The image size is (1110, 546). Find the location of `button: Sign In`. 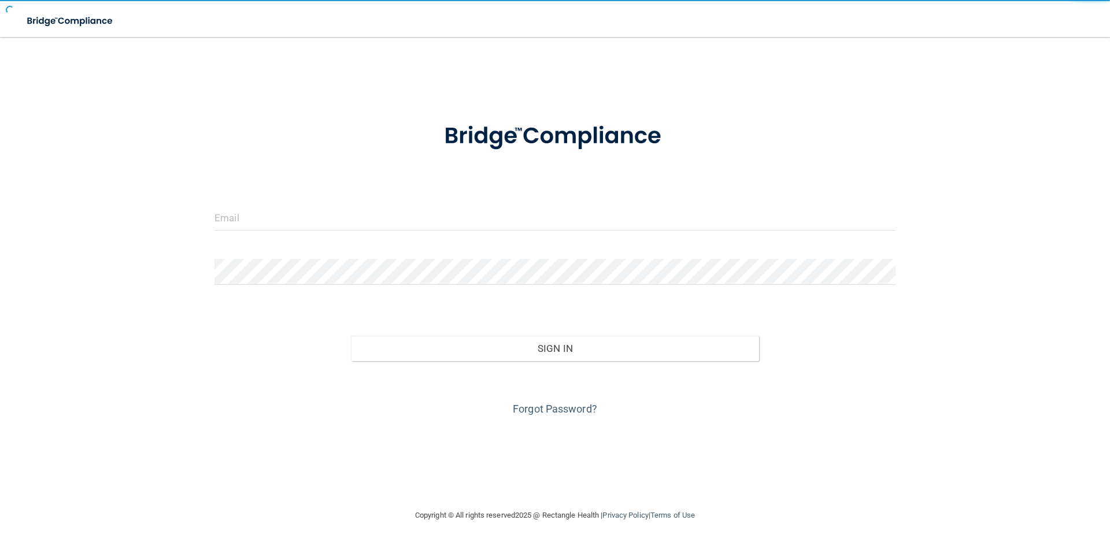

button: Sign In is located at coordinates (555, 349).